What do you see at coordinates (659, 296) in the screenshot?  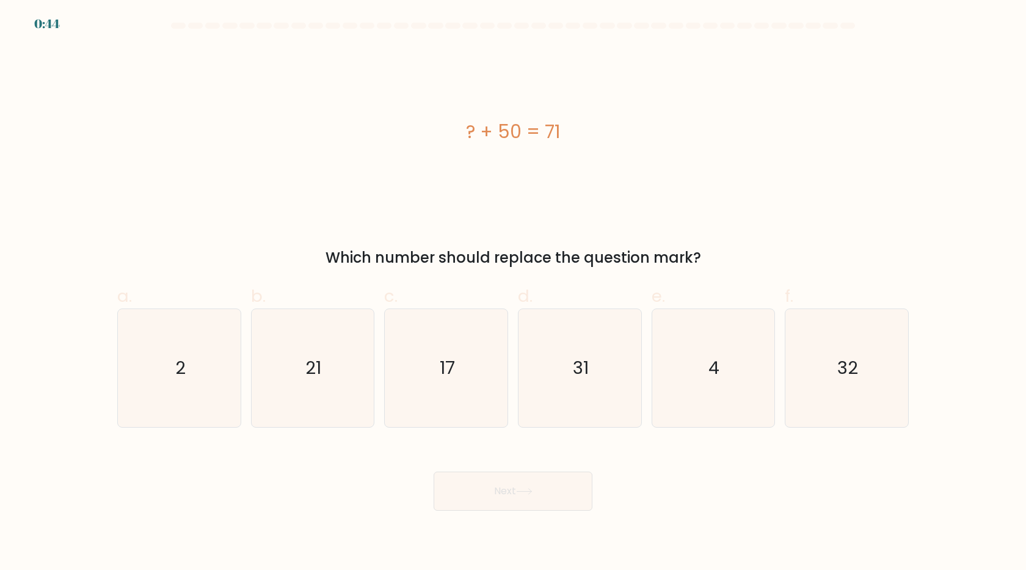 I see `span: e.` at bounding box center [659, 296].